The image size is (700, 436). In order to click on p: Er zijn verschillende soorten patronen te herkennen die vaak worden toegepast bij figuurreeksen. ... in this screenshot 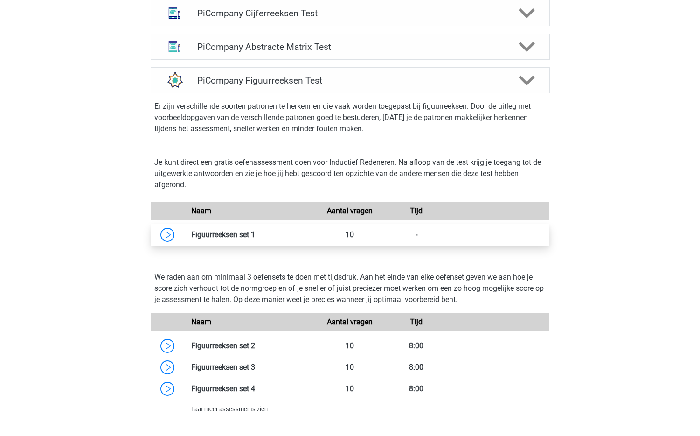, I will do `click(350, 118)`.